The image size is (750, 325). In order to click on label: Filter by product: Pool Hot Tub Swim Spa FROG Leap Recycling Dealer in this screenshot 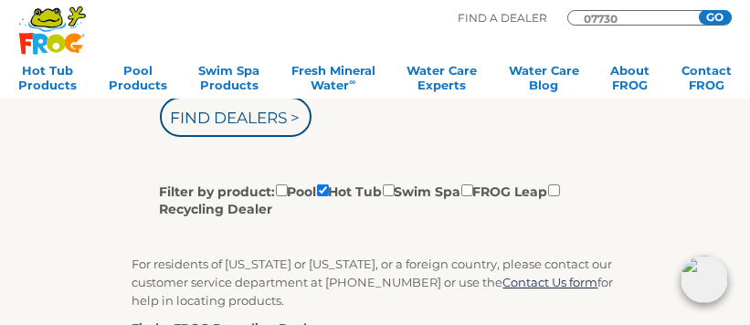, I will do `click(368, 199)`.